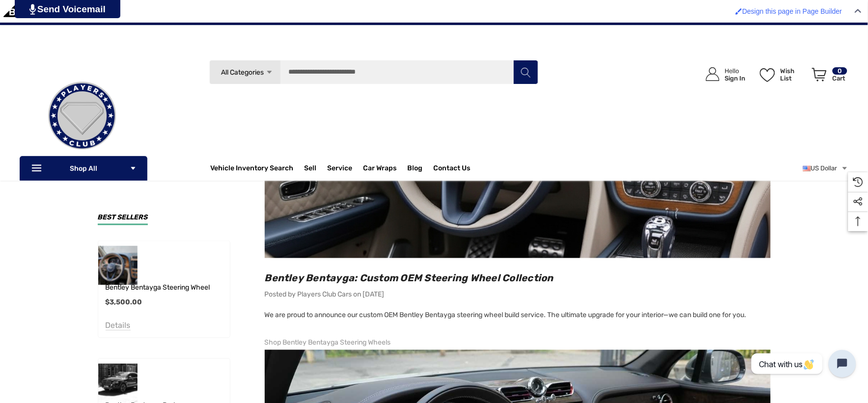 Image resolution: width=868 pixels, height=403 pixels. I want to click on a: Bentley Bentayga: Custom OEM Steering Wheel Collection, so click(409, 278).